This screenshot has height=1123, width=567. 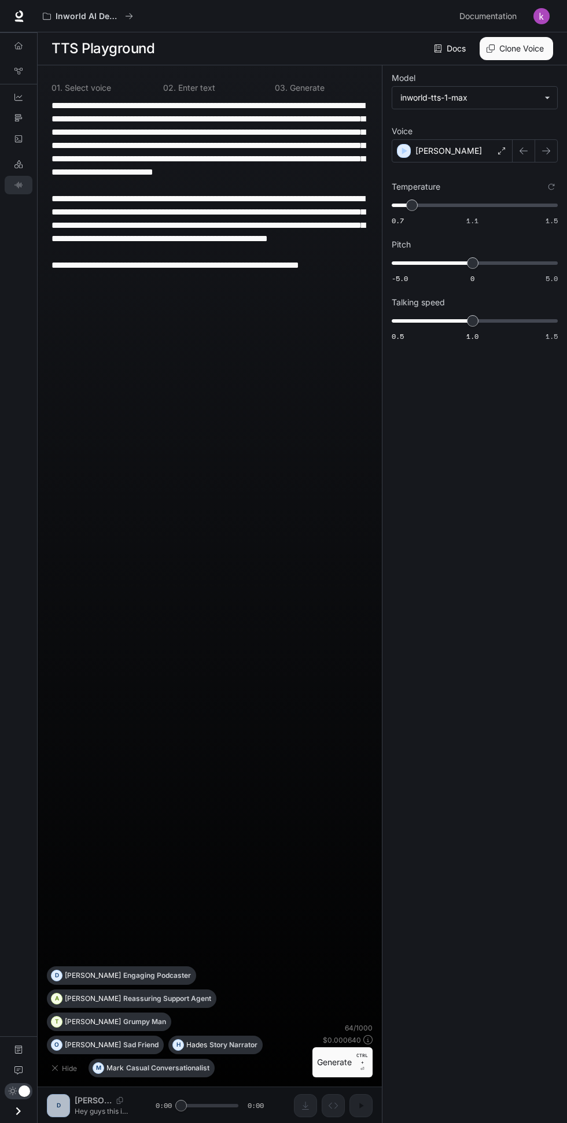 What do you see at coordinates (169, 88) in the screenshot?
I see `p: 0 2 .` at bounding box center [169, 88].